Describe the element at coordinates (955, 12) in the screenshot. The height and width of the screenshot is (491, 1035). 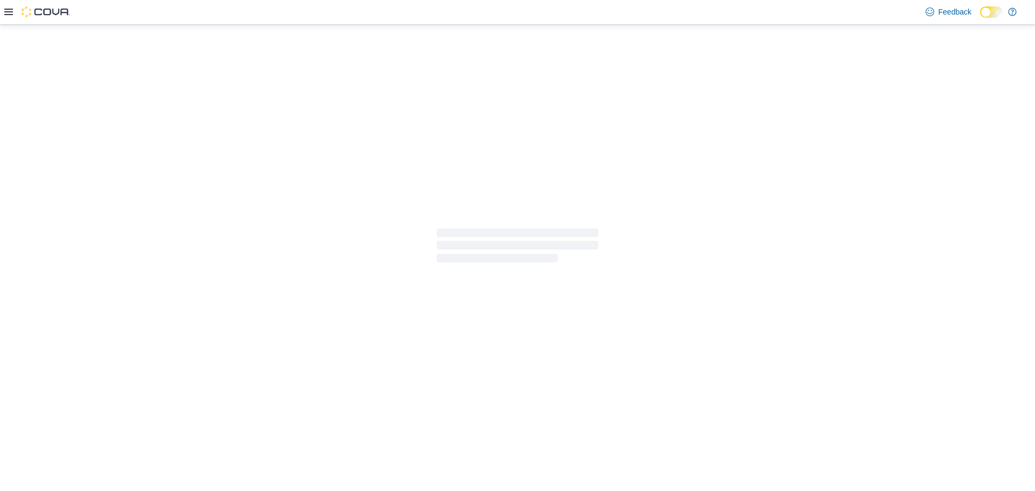
I see `span: Feedback` at that location.